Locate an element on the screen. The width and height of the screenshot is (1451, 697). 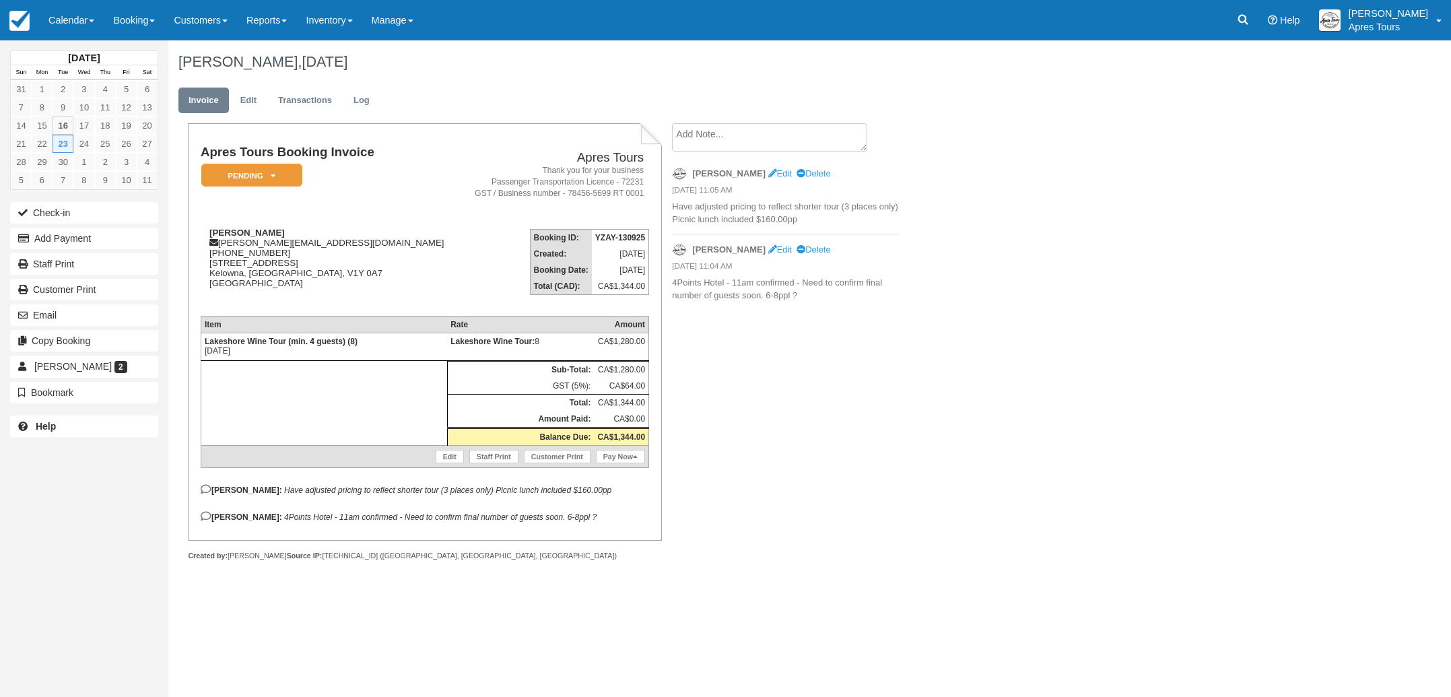
em: 4Points Hotel - 11am confirmed - Need to confirm final number of guests soon. 6-8ppl ? is located at coordinates (440, 517).